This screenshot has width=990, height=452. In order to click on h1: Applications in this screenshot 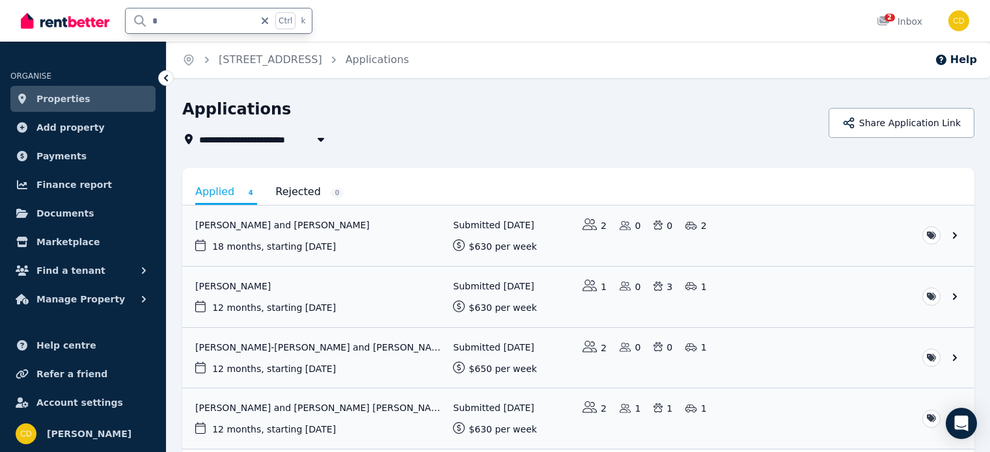, I will do `click(236, 109)`.